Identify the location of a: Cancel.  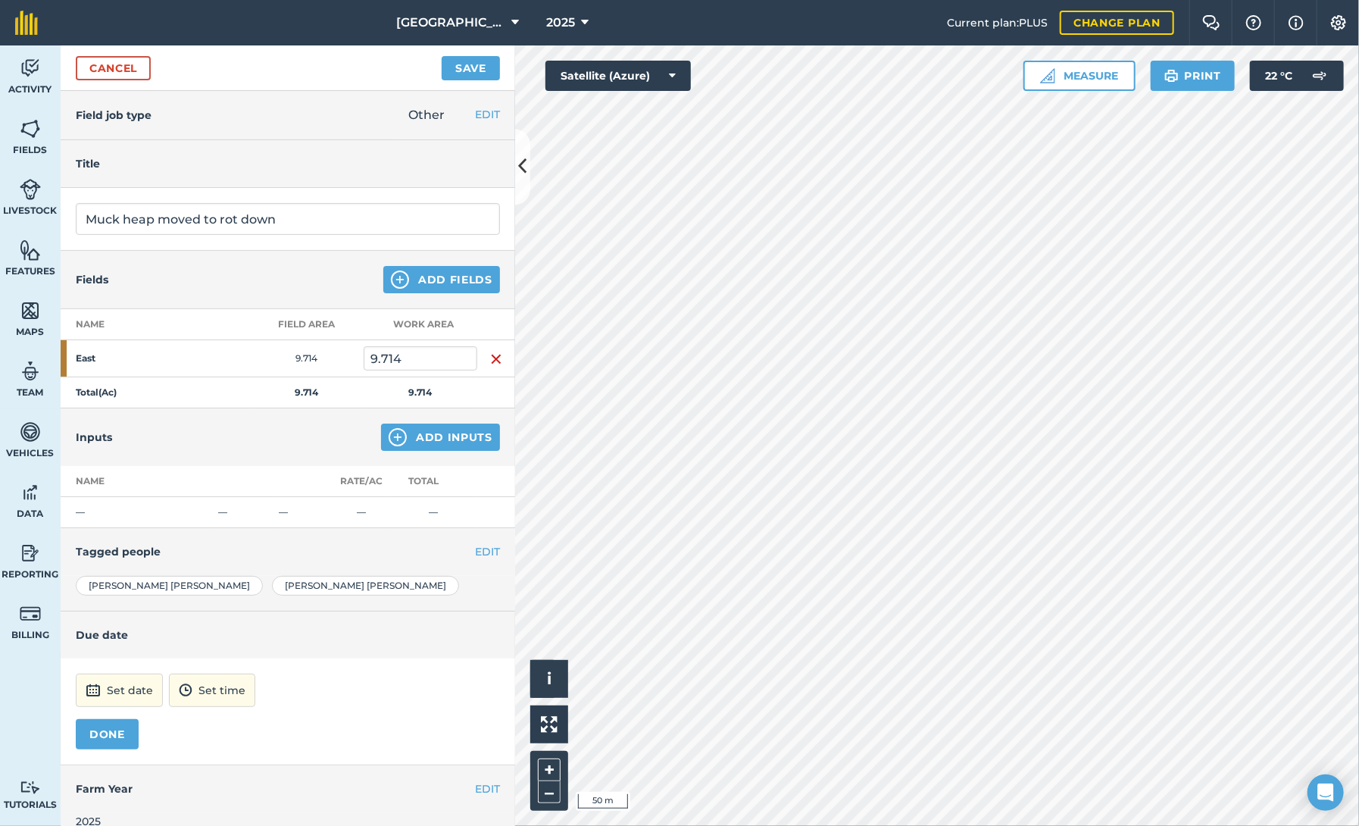
(113, 68).